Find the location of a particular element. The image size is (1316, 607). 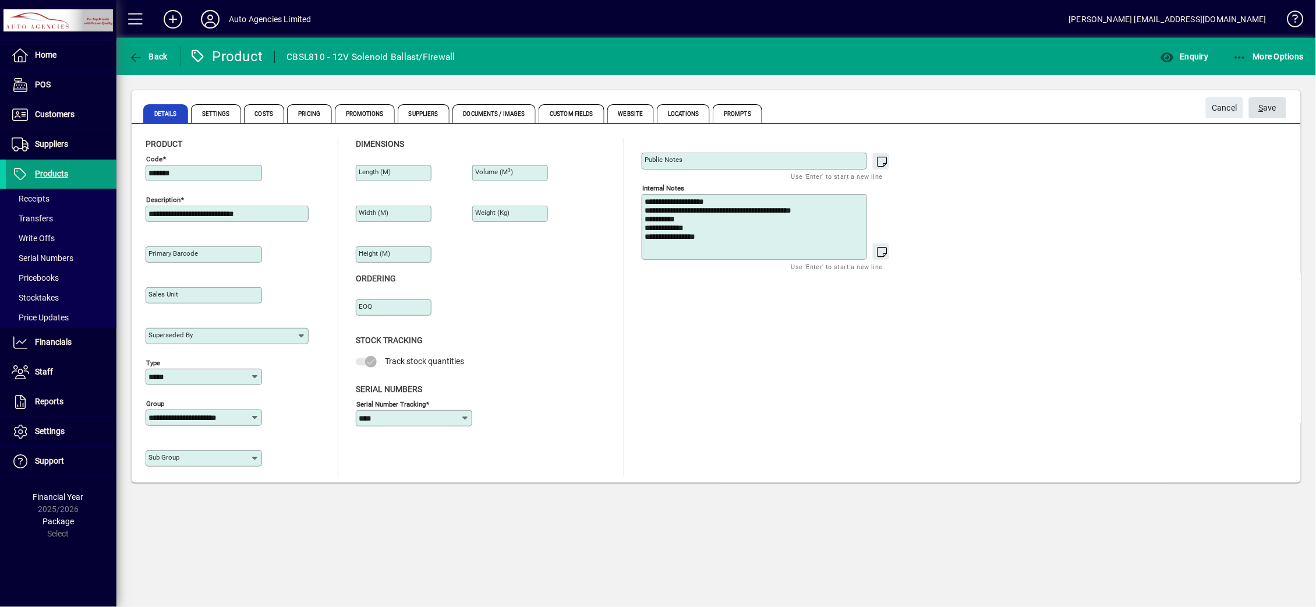

span: POS is located at coordinates (43, 84).